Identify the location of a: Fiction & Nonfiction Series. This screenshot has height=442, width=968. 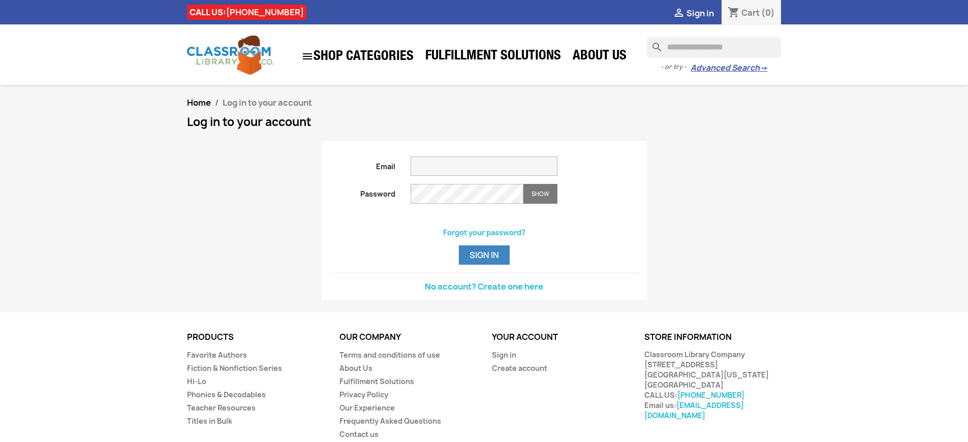
(234, 368).